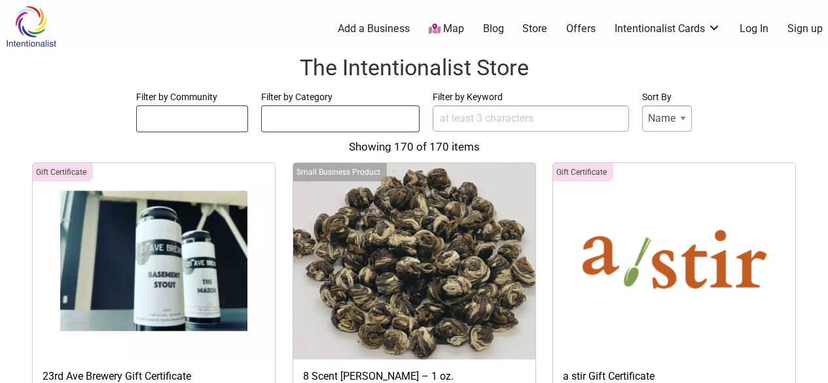 Image resolution: width=828 pixels, height=383 pixels. Describe the element at coordinates (531, 97) in the screenshot. I see `label: Filter by Keyword` at that location.